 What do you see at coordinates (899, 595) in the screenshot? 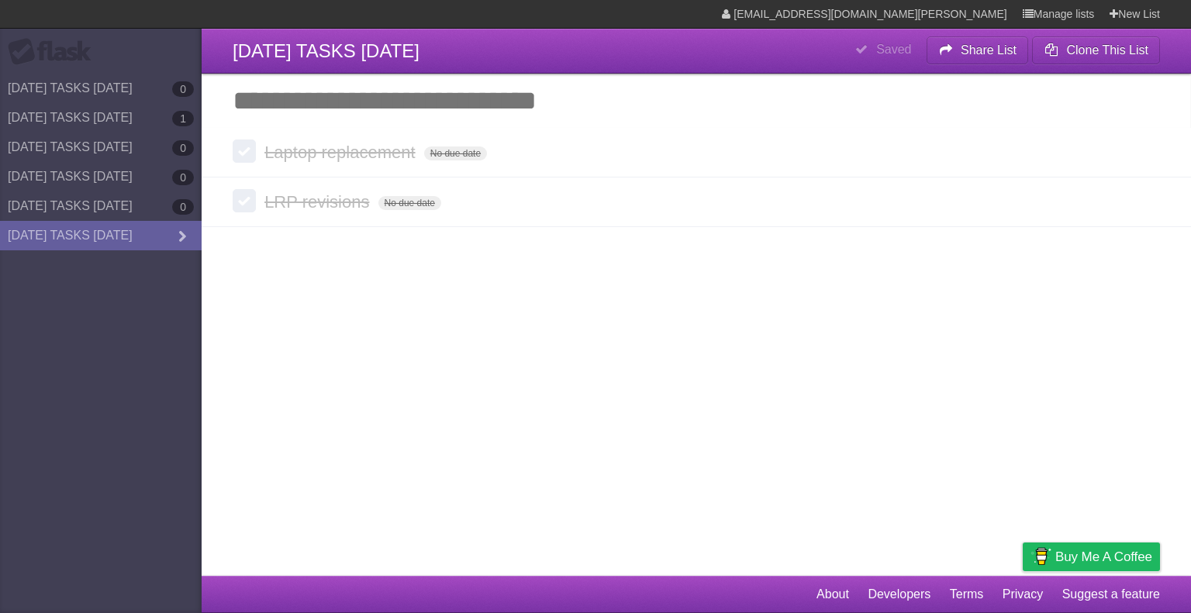
I see `a: Developers` at bounding box center [899, 595].